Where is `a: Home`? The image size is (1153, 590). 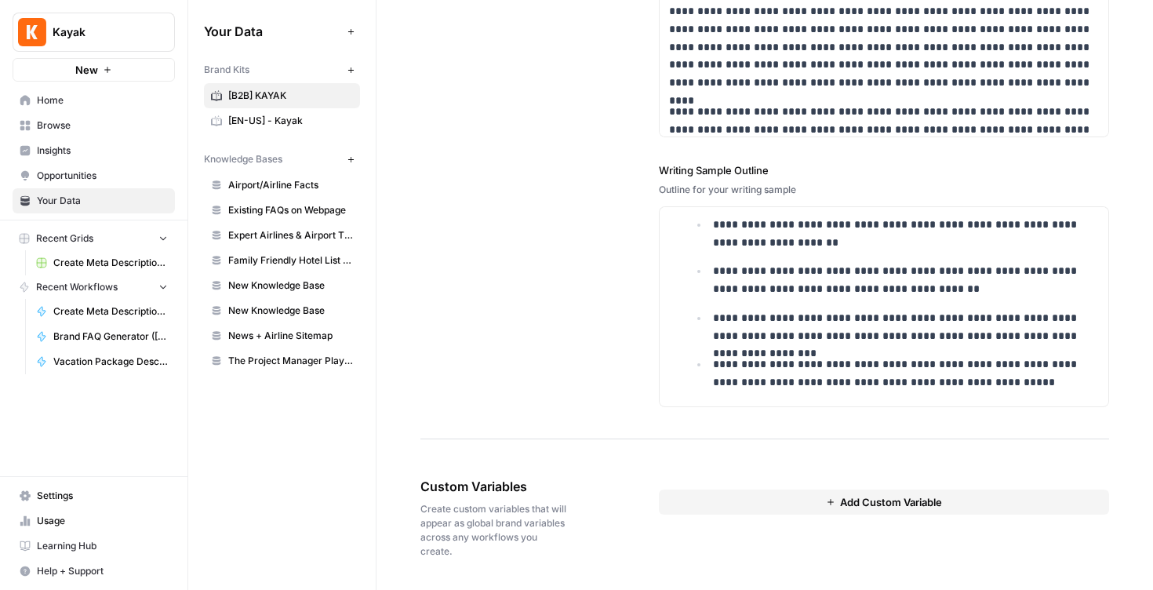
a: Home is located at coordinates (93, 100).